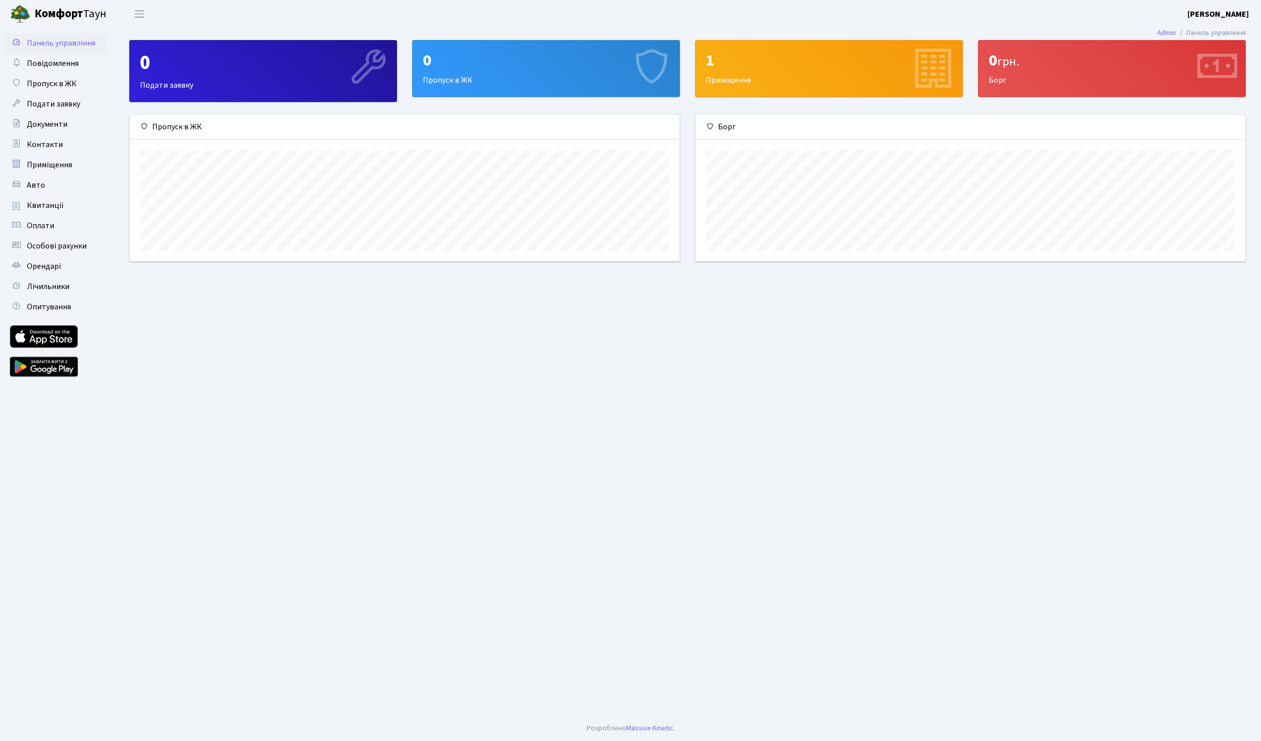 The image size is (1261, 741). I want to click on span: Повідомлення, so click(53, 63).